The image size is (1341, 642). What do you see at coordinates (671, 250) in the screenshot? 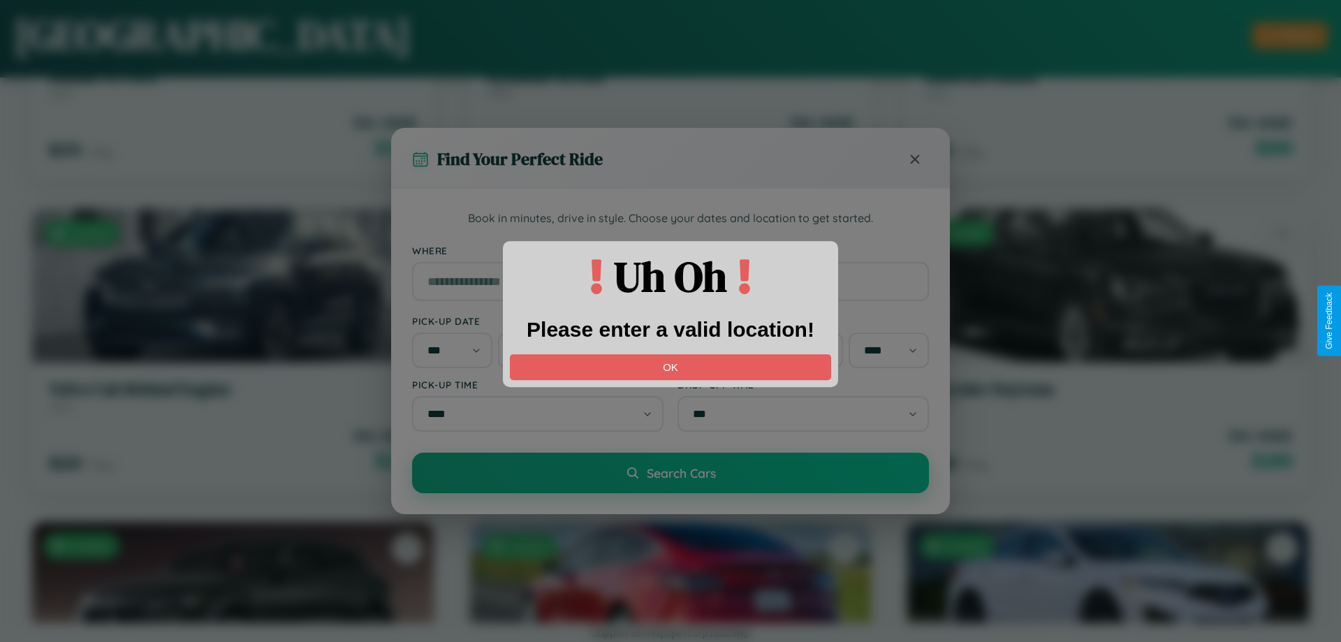
I see `label: Where` at bounding box center [671, 250].